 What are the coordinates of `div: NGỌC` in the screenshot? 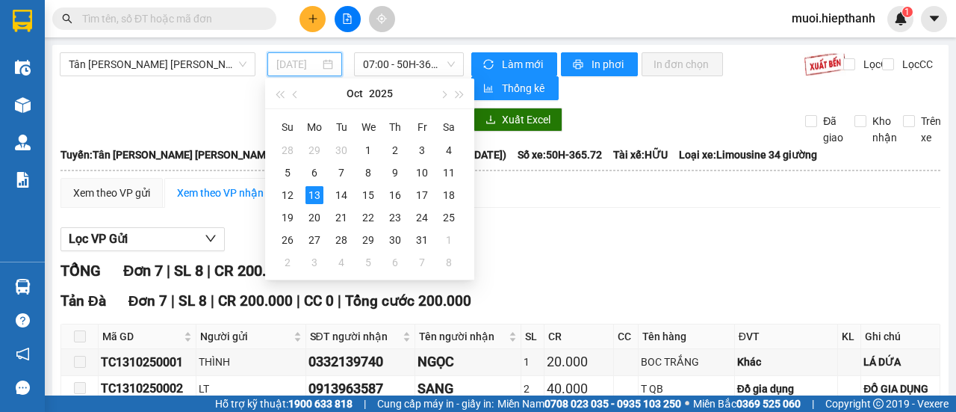 It's located at (468, 362).